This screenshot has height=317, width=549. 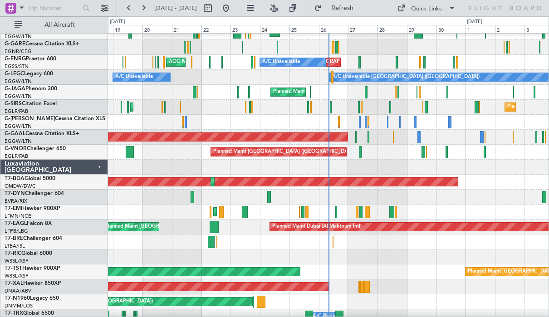 I want to click on span: G-ENRG, so click(x=15, y=59).